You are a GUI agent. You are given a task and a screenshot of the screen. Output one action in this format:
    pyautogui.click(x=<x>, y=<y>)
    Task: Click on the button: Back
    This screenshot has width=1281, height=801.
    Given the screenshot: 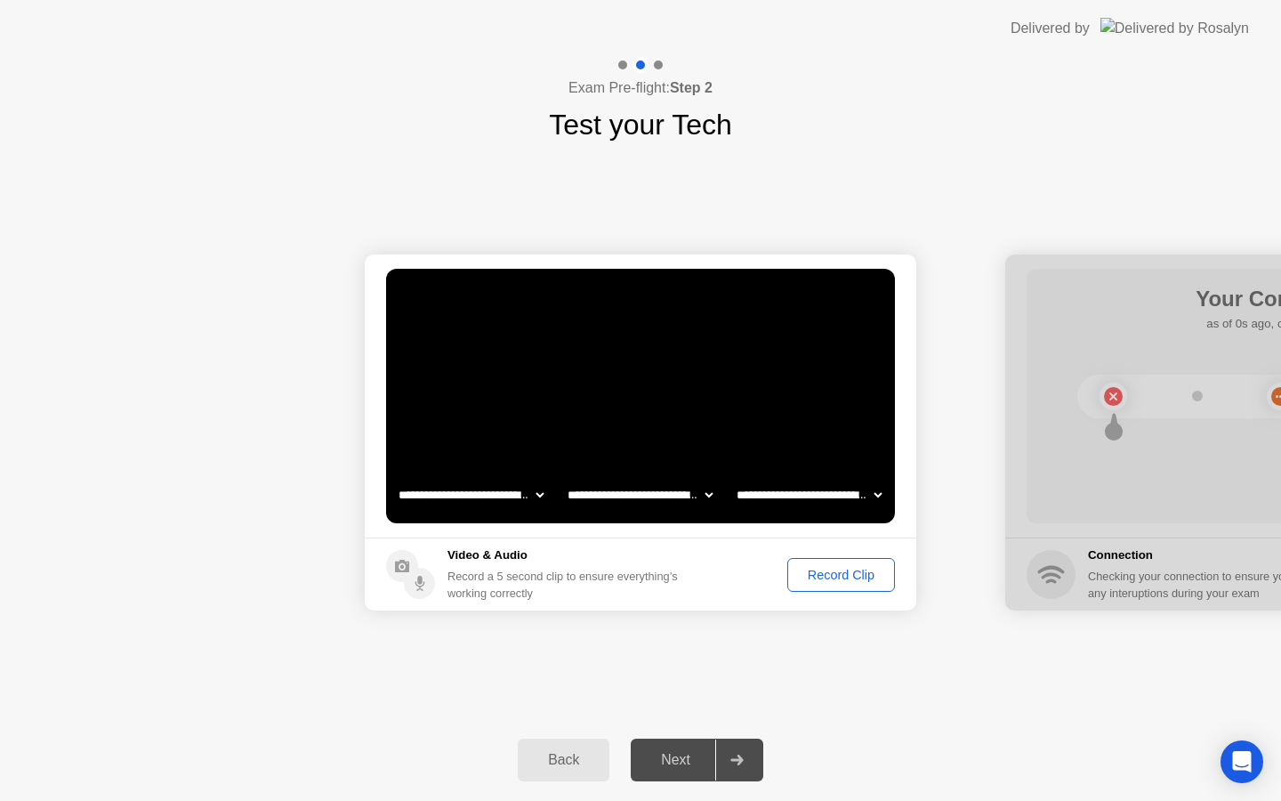 What is the action you would take?
    pyautogui.click(x=563, y=760)
    